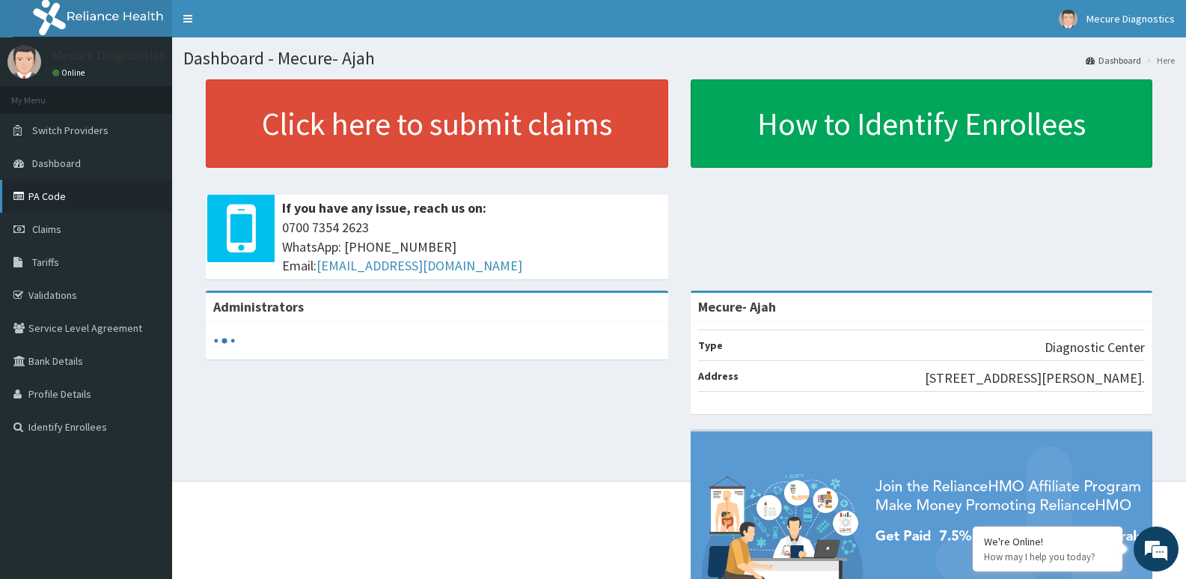  I want to click on b: Type, so click(710, 345).